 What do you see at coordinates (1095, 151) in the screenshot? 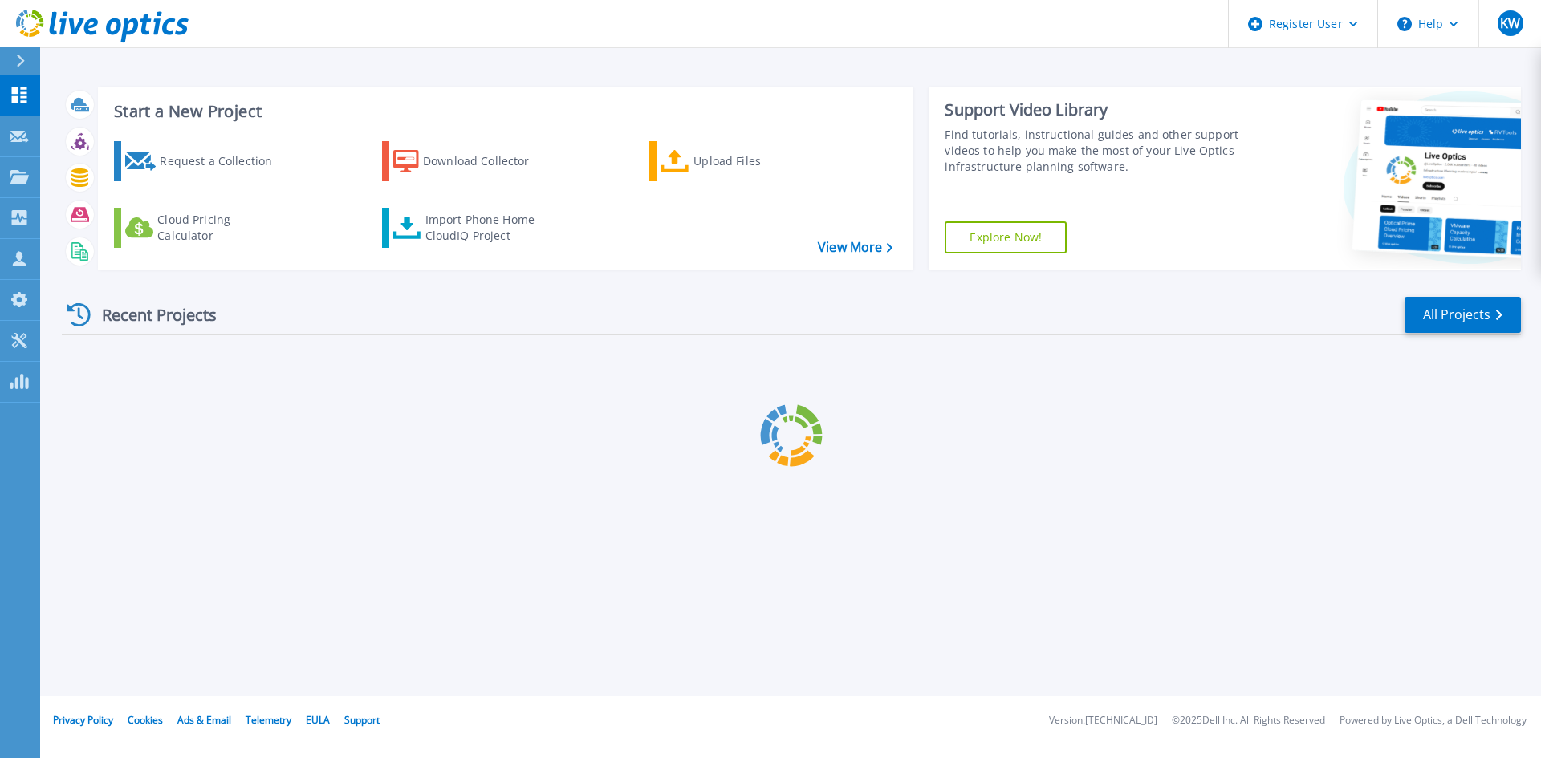
I see `div: Find tutorials, instructional guides and other support videos to help you make the most of your L...` at bounding box center [1095, 151].